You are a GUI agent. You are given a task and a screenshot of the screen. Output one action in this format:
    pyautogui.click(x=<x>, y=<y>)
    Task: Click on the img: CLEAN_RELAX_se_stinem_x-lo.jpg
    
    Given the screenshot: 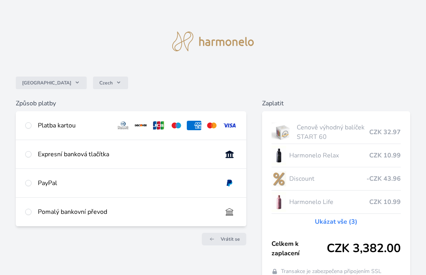 What is the action you would take?
    pyautogui.click(x=279, y=155)
    